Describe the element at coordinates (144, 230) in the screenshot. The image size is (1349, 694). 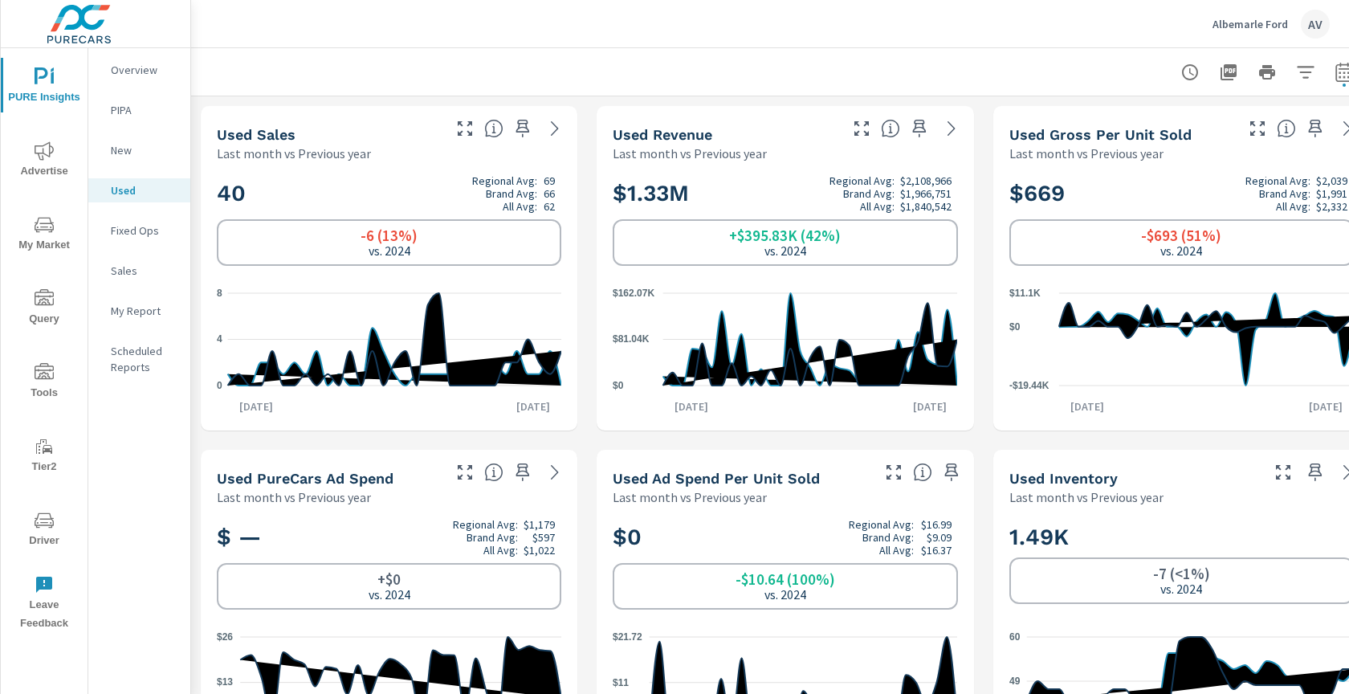
I see `p: Fixed Ops` at that location.